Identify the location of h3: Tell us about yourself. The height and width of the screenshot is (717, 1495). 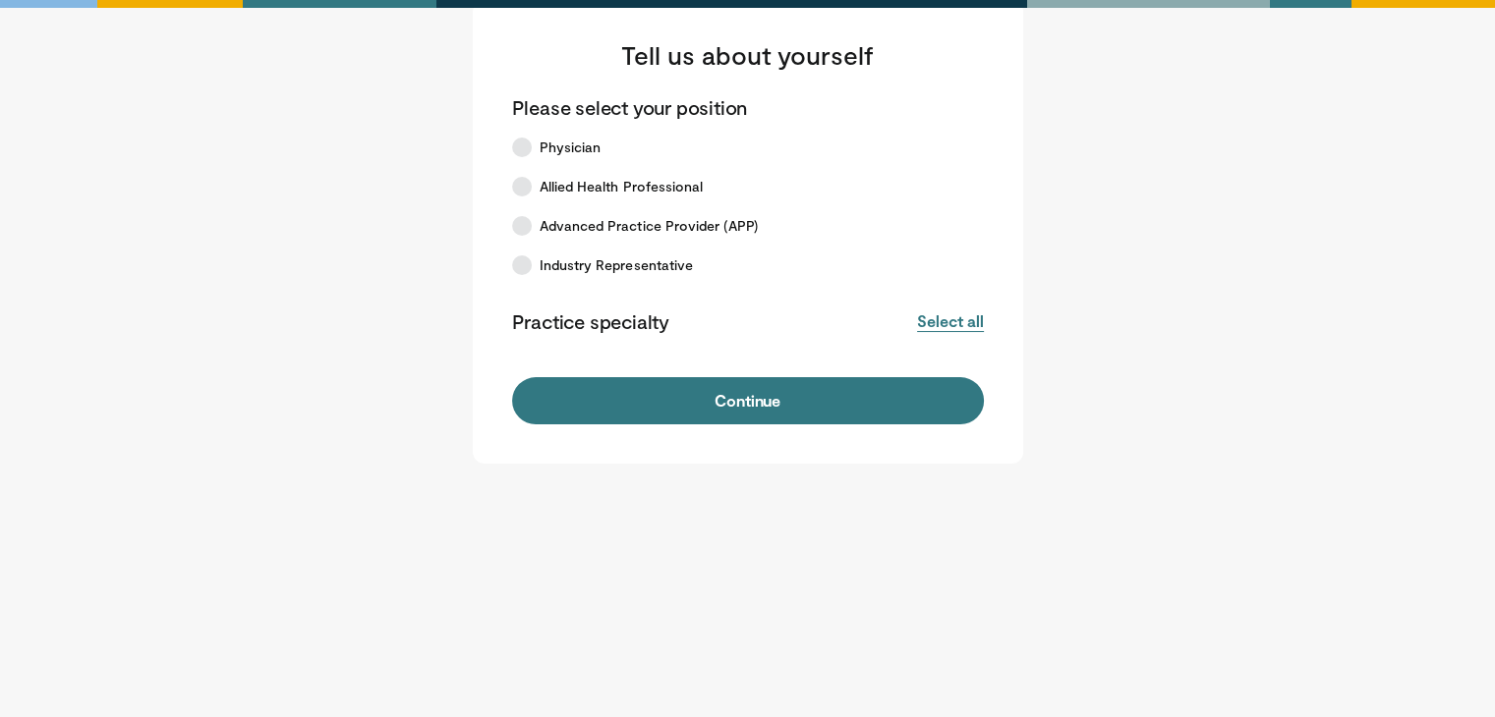
(748, 55).